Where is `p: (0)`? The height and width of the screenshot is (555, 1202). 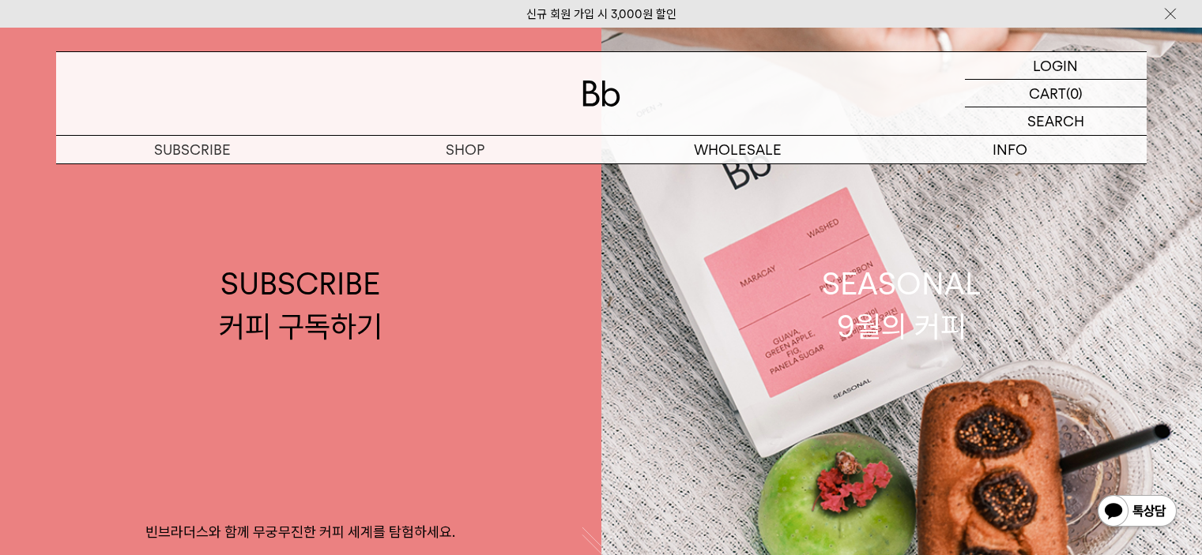
p: (0) is located at coordinates (1074, 93).